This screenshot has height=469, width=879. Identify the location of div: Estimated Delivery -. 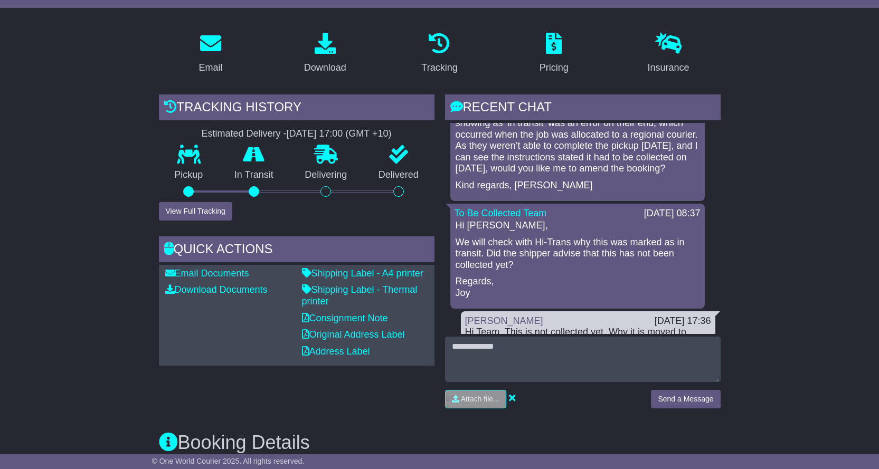
(297, 134).